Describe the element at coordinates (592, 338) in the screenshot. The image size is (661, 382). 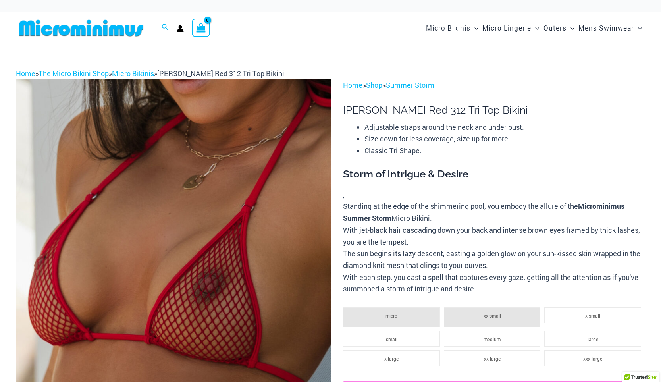
I see `li: large` at that location.